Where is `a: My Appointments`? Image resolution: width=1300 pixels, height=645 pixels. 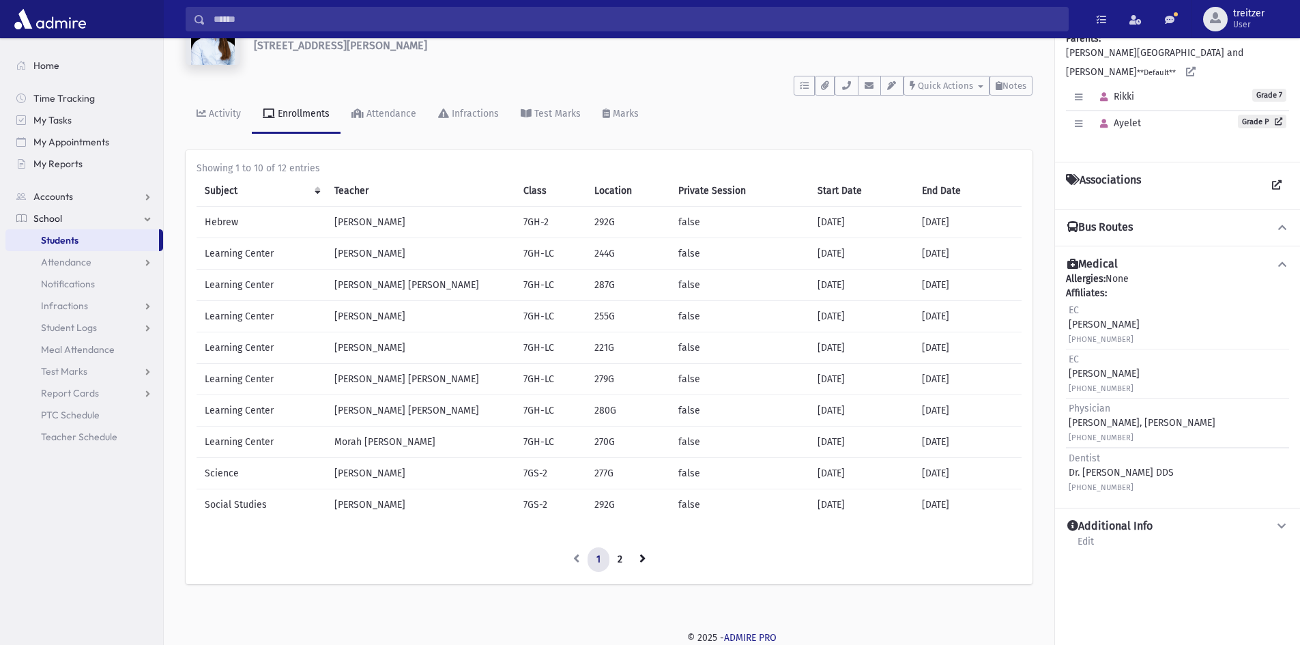
a: My Appointments is located at coordinates (84, 142).